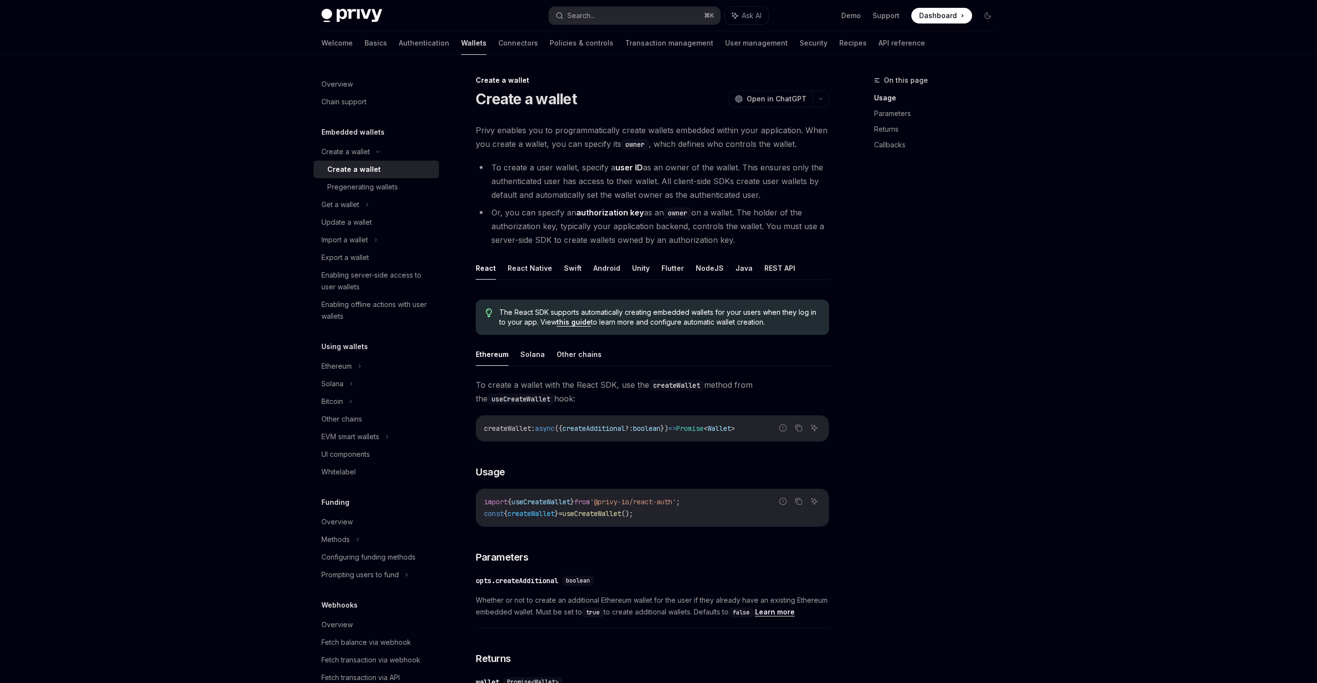 Image resolution: width=1317 pixels, height=683 pixels. I want to click on a: Wallets, so click(474, 43).